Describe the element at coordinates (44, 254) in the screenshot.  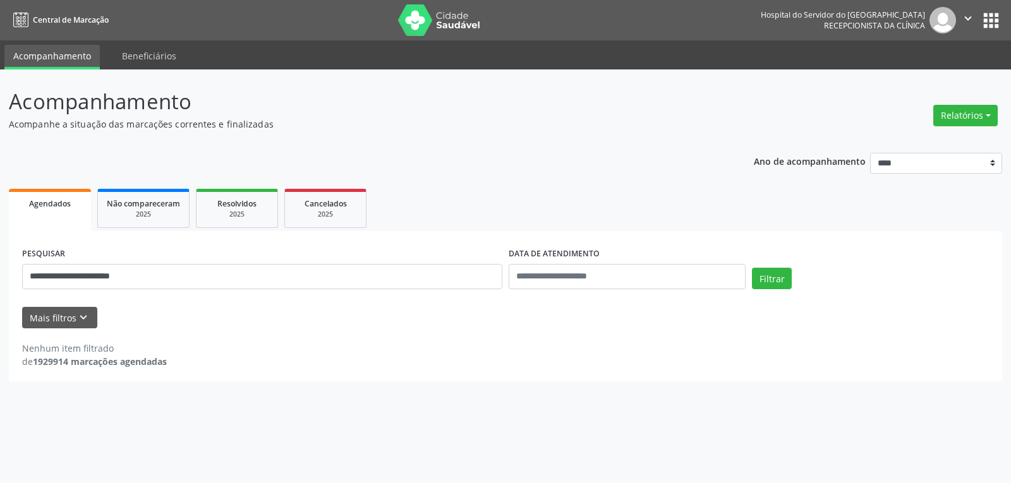
I see `label: PESQUISAR` at that location.